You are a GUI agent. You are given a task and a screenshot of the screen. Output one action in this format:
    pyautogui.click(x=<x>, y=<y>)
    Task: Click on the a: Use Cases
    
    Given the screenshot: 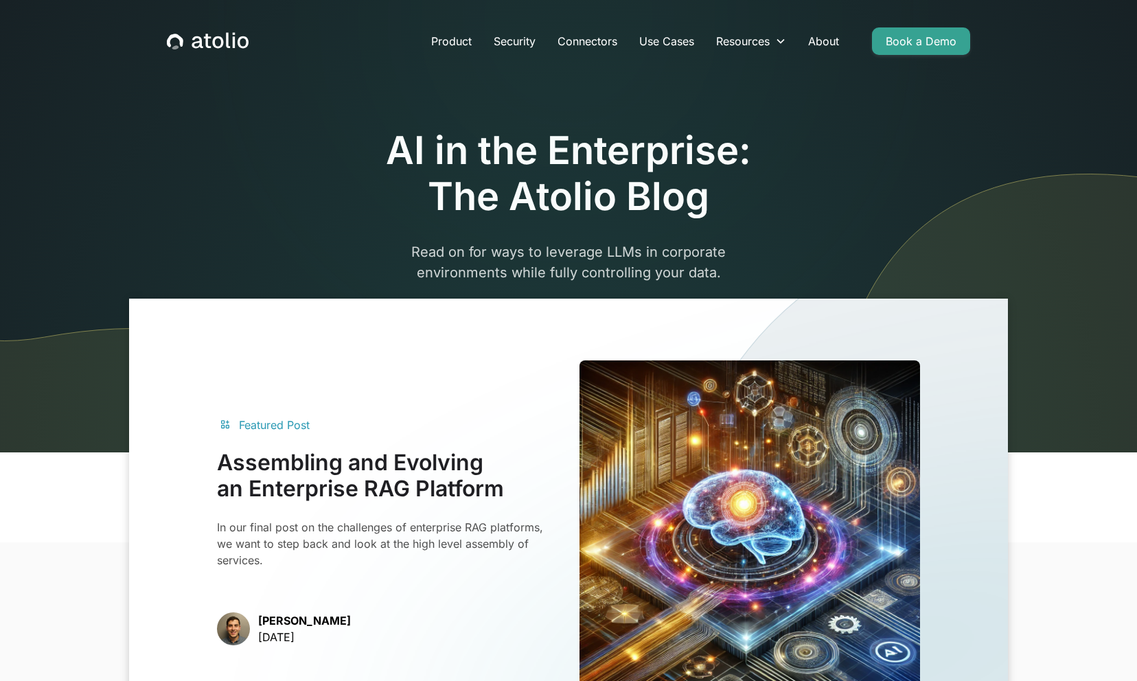 What is the action you would take?
    pyautogui.click(x=667, y=41)
    